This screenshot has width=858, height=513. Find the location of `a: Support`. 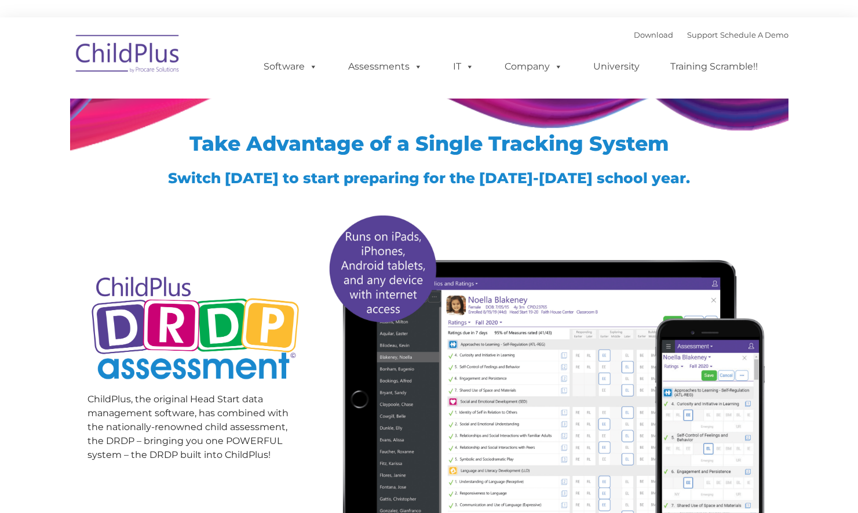

a: Support is located at coordinates (702, 35).